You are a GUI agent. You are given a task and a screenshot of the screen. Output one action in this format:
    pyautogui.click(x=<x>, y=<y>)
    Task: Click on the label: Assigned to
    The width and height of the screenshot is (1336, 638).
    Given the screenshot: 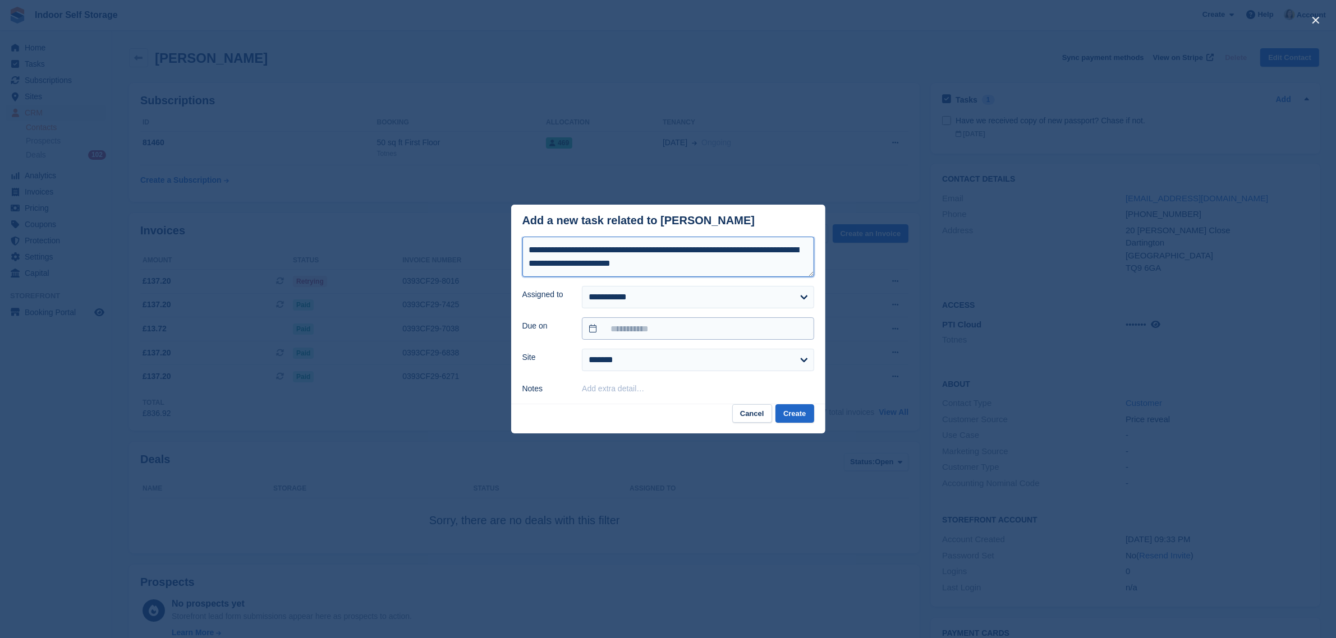 What is the action you would take?
    pyautogui.click(x=545, y=294)
    